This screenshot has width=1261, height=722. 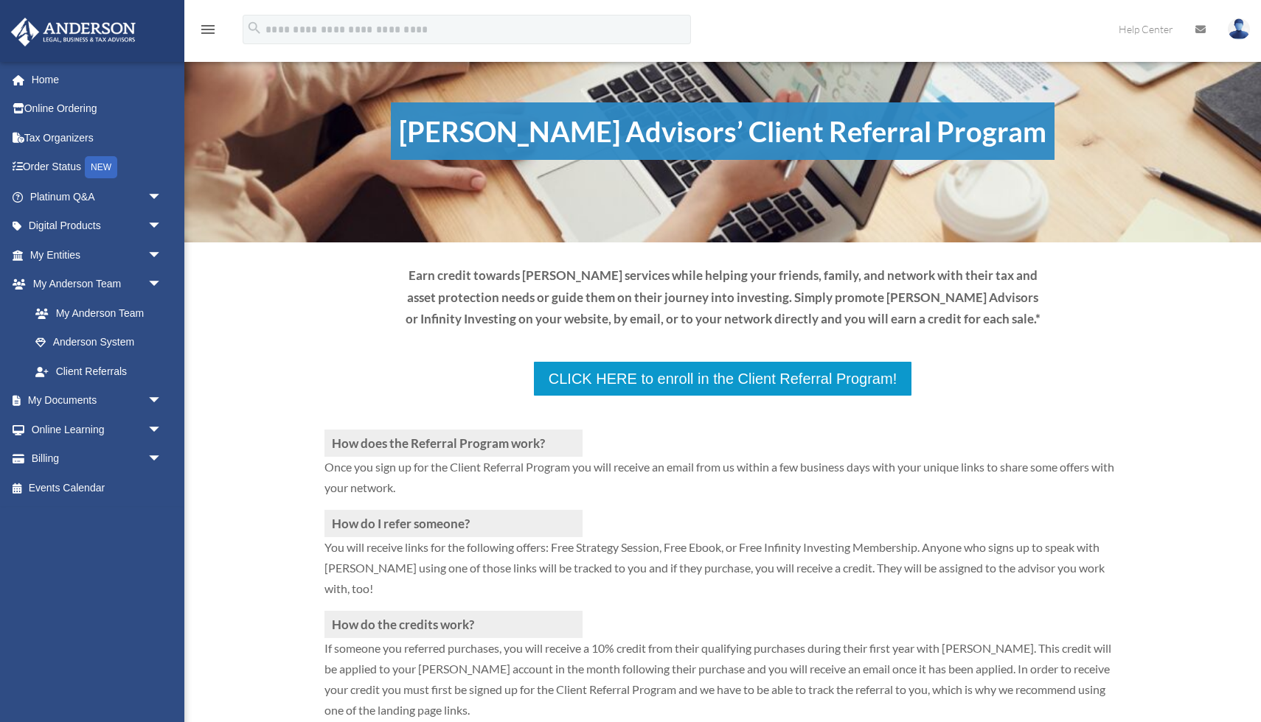 What do you see at coordinates (453, 443) in the screenshot?
I see `h3: How does the Referral Program work?` at bounding box center [453, 443].